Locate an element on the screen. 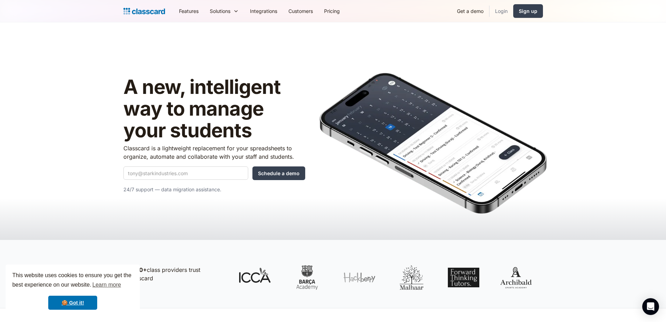 The image size is (666, 322). input: tony@starkindustries.com is located at coordinates (186, 173).